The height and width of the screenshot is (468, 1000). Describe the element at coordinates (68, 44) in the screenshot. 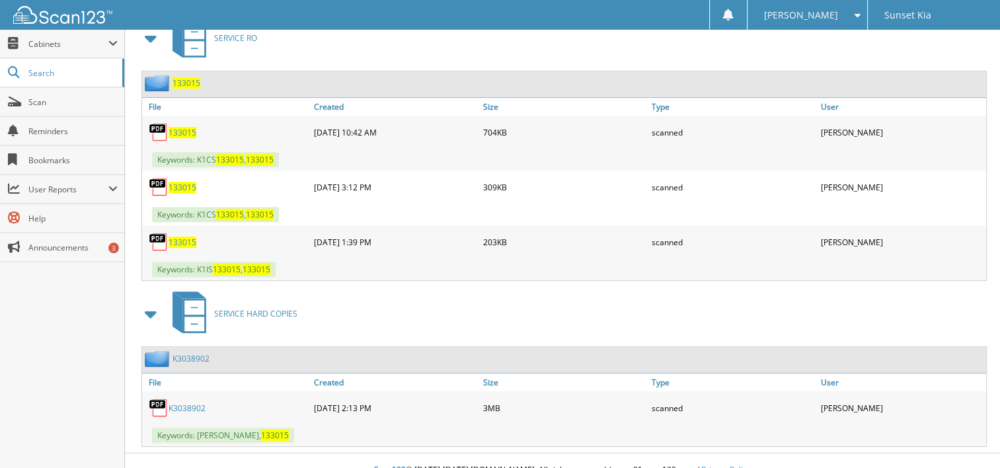

I see `span: Cabinets` at that location.